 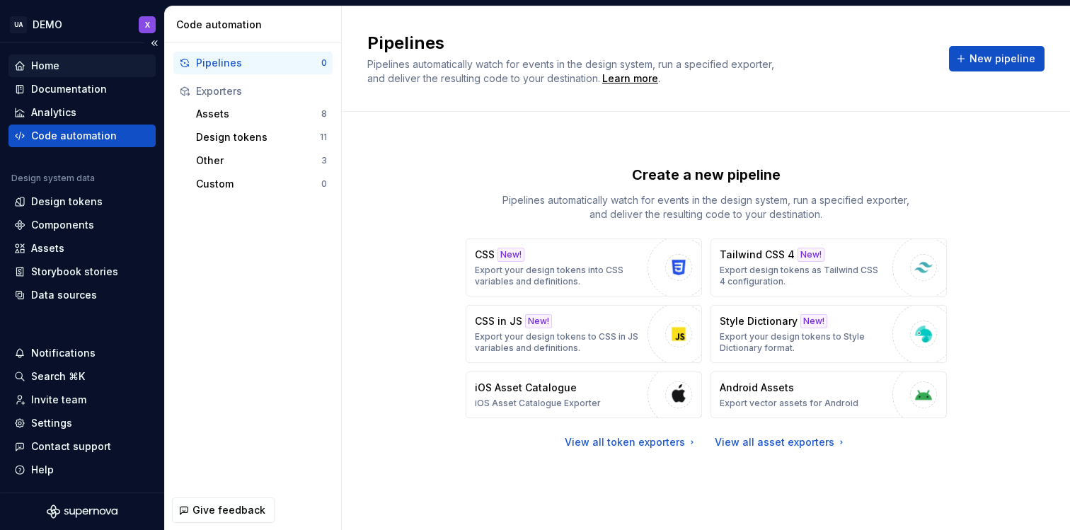 I want to click on button: Design tokens11, so click(x=261, y=137).